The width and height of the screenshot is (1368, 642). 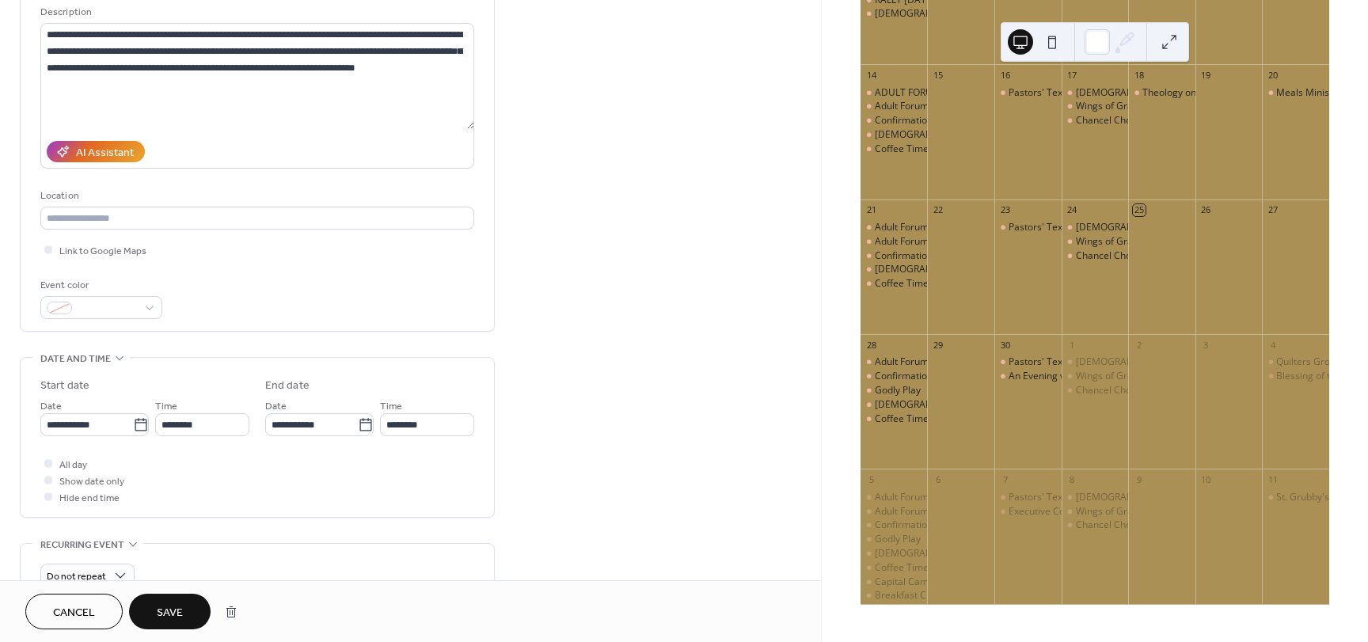 What do you see at coordinates (82, 545) in the screenshot?
I see `span: Recurring event` at bounding box center [82, 545].